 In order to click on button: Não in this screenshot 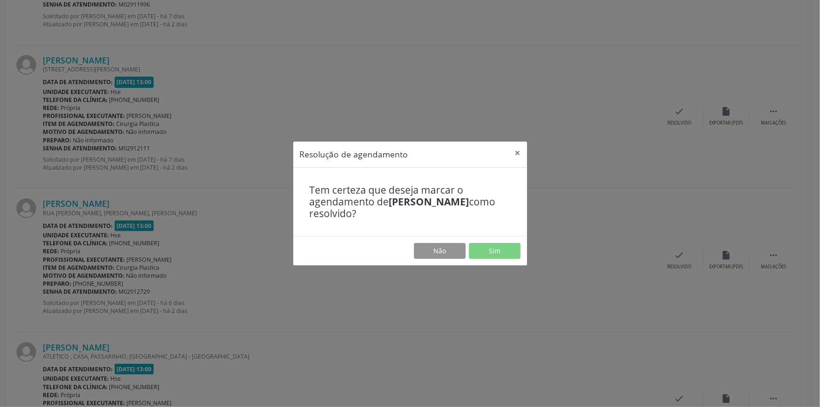, I will do `click(440, 251)`.